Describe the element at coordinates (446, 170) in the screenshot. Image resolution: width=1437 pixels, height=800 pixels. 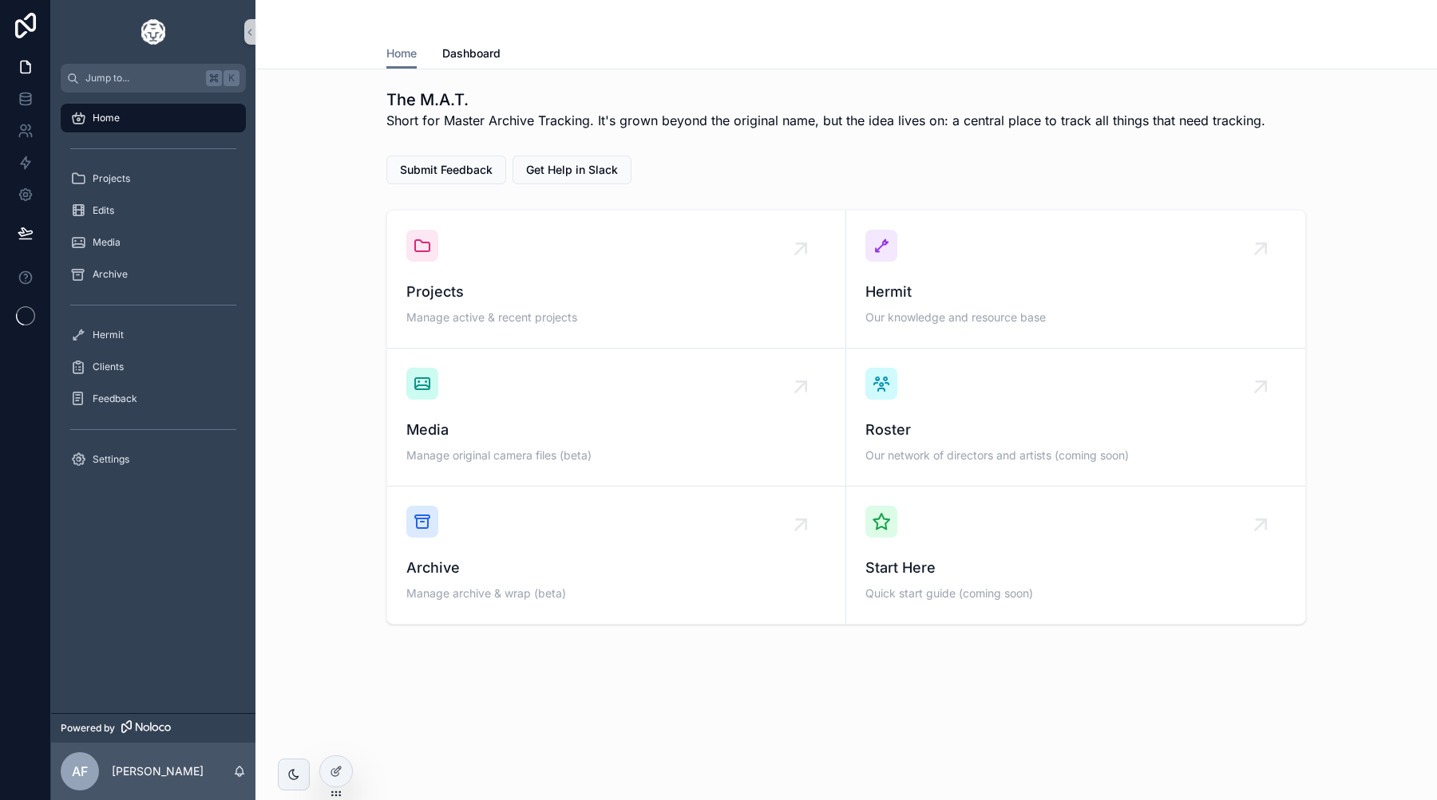
I see `span: Submit Feedback` at that location.